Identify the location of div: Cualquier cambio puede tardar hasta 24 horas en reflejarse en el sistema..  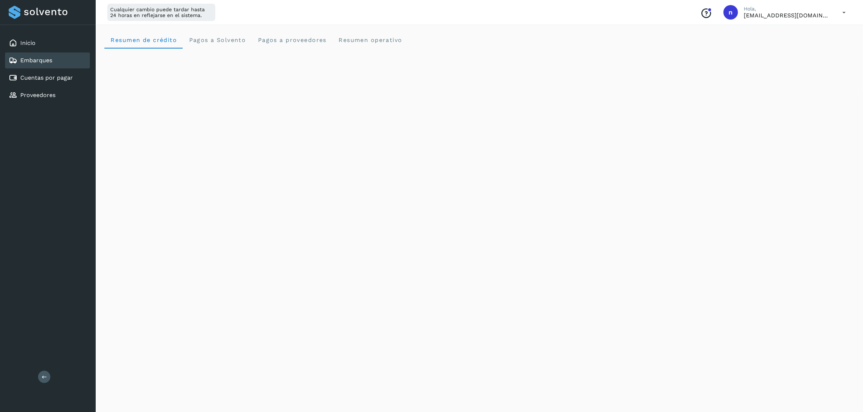
(161, 12).